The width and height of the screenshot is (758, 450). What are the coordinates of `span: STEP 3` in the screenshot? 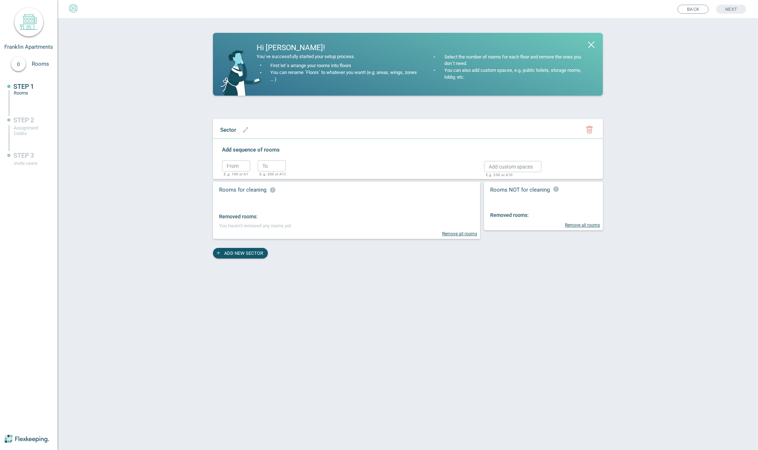 It's located at (23, 155).